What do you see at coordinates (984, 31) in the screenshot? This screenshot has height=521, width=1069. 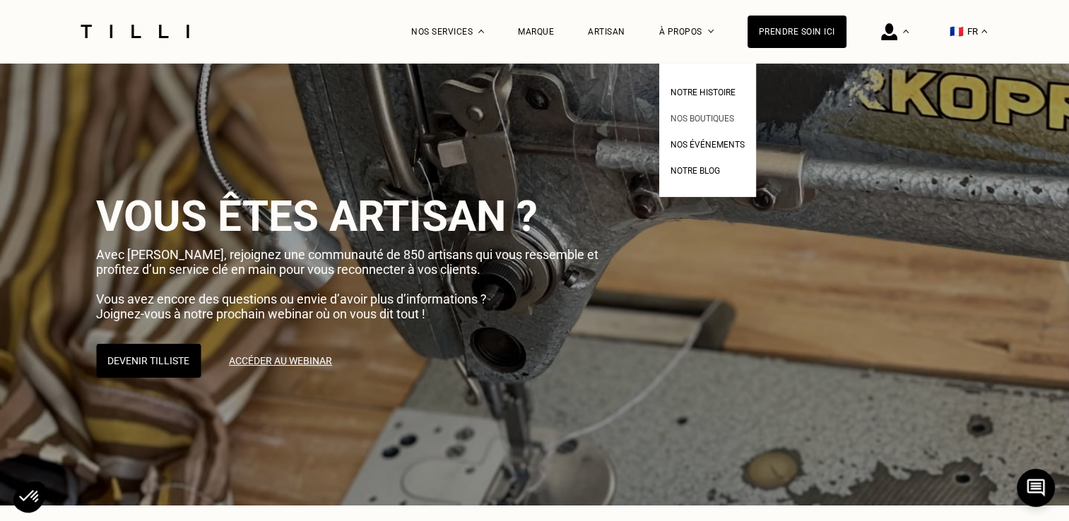 I see `img: menu déroulant` at bounding box center [984, 31].